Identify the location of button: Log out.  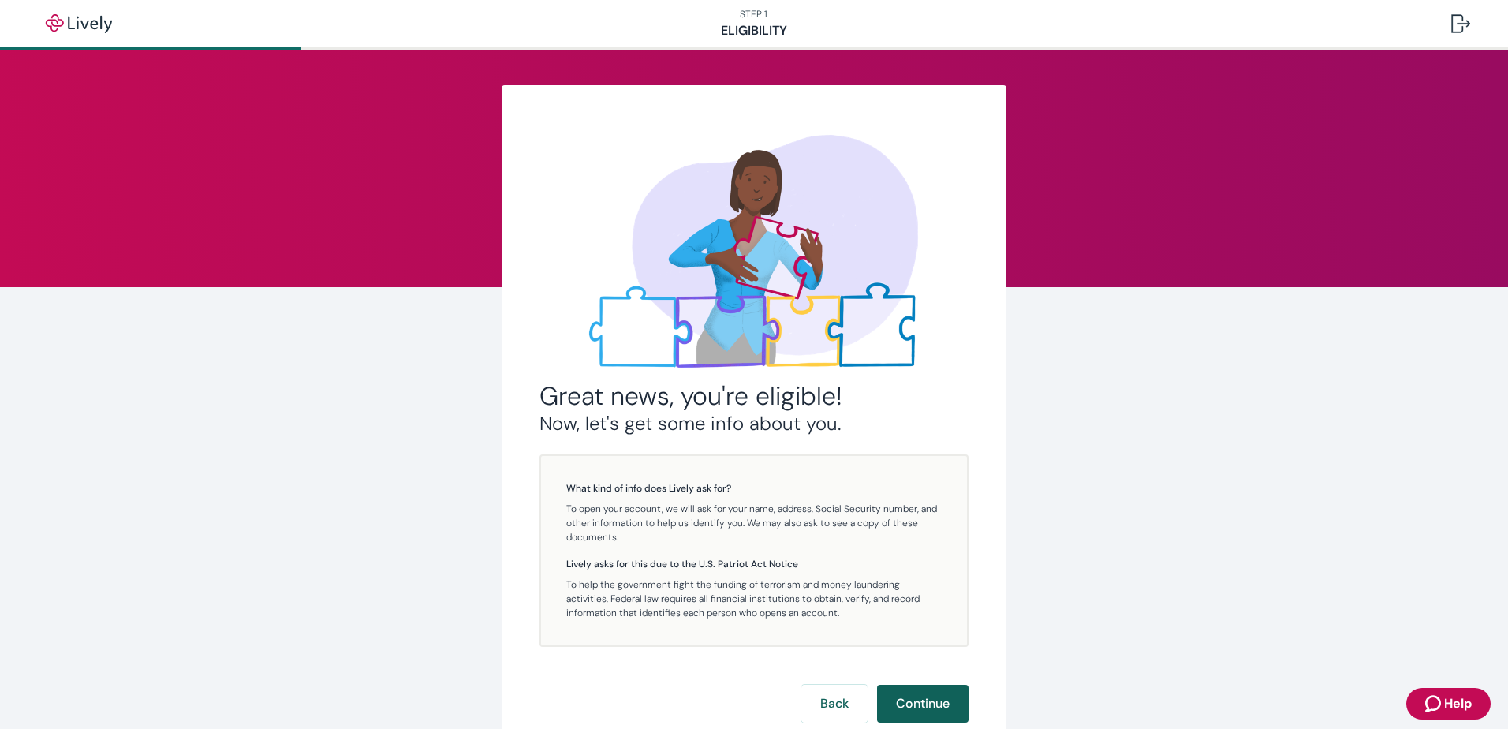
(1460, 24).